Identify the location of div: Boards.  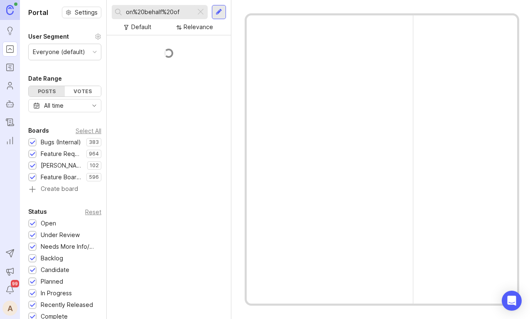
(39, 131).